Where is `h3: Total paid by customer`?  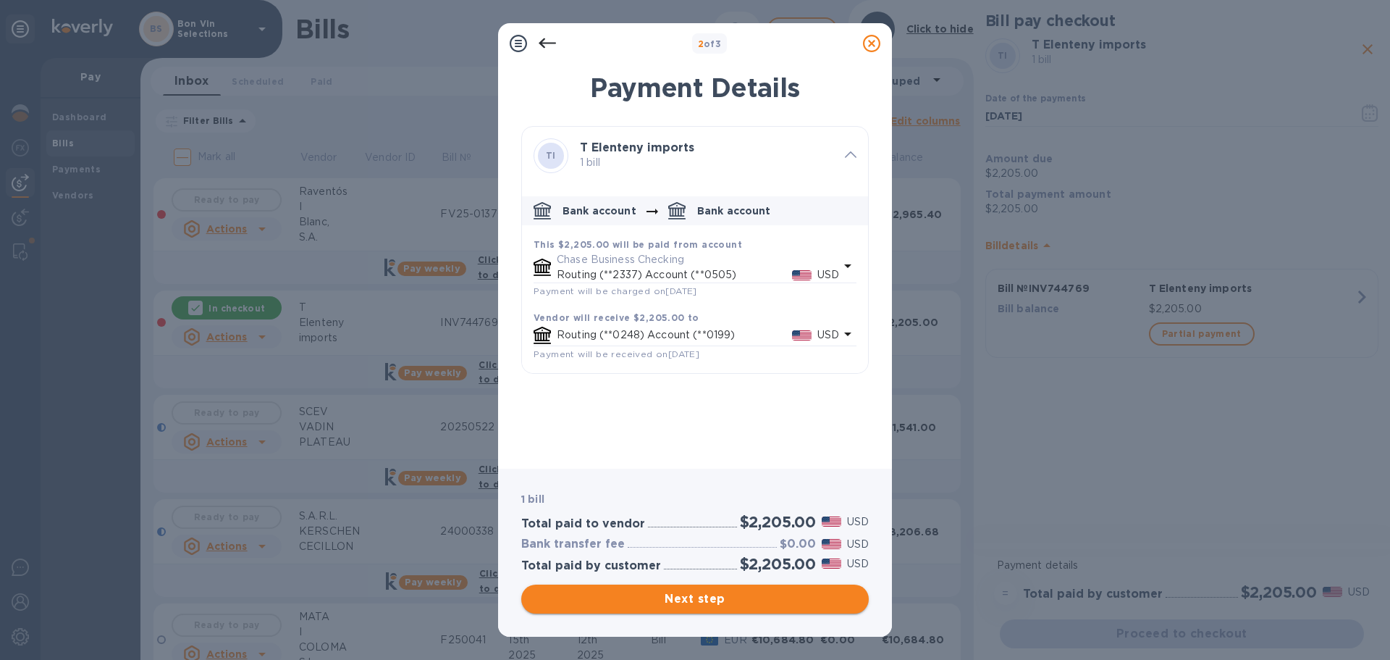 h3: Total paid by customer is located at coordinates (591, 565).